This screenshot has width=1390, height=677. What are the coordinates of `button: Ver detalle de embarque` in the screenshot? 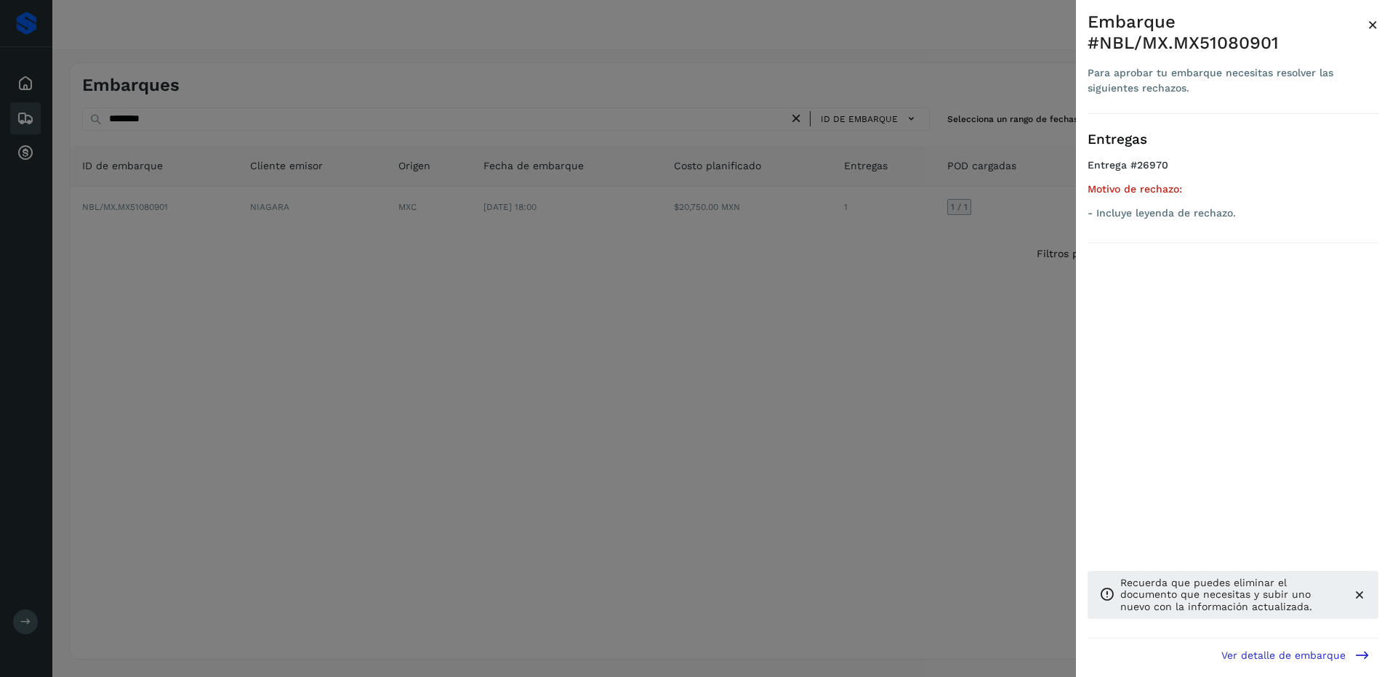 It's located at (1295, 655).